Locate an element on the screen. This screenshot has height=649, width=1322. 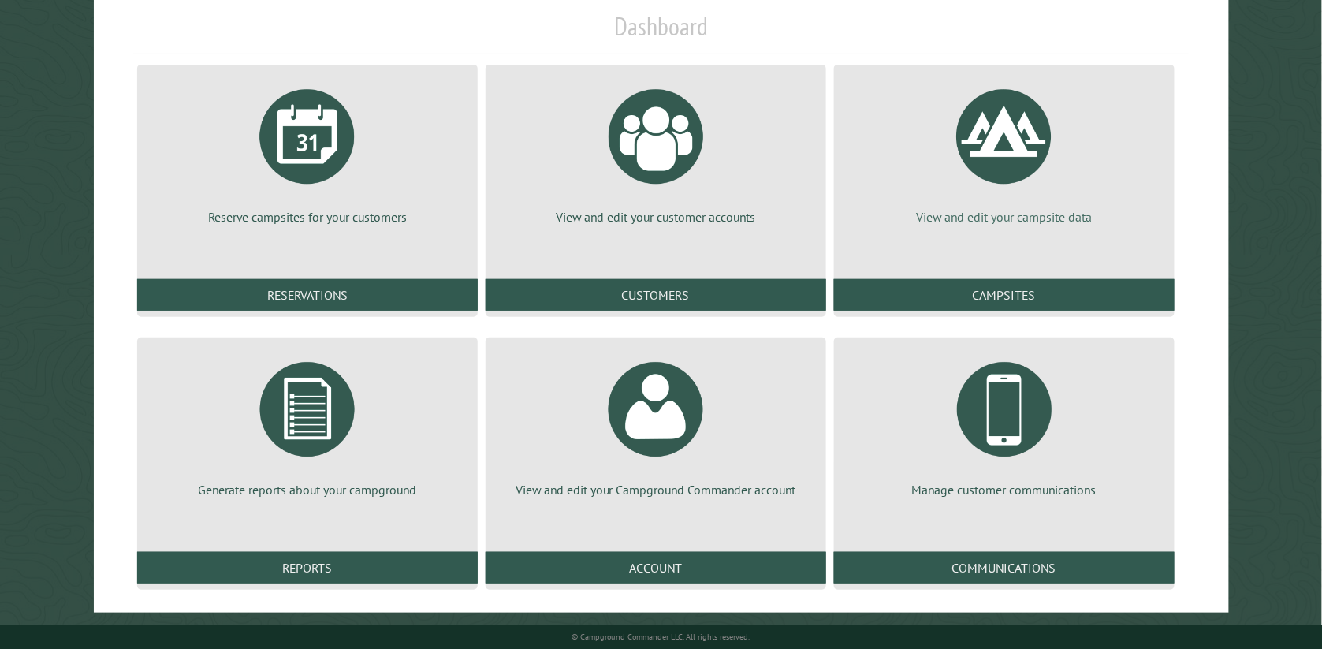
a: Reservations is located at coordinates (307, 295).